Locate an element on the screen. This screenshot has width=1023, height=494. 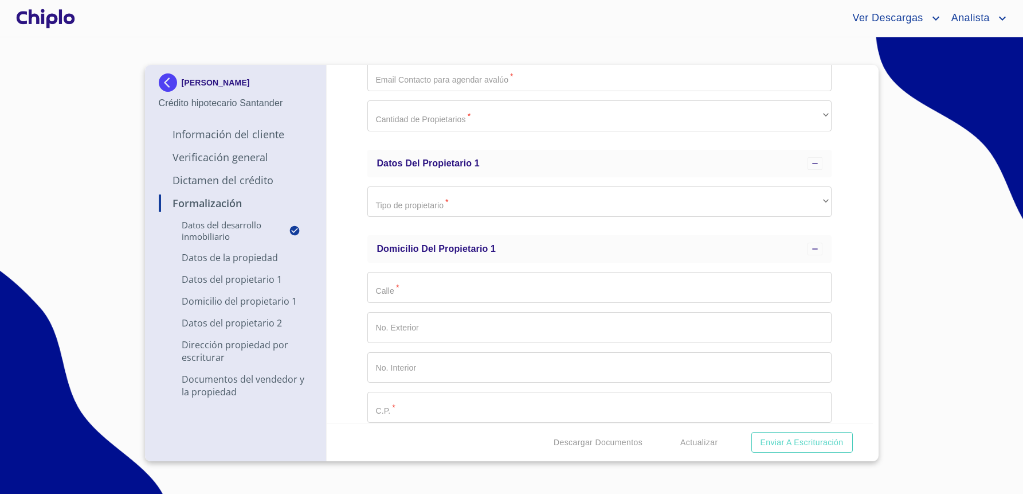
span: Descargar Documentos is located at coordinates (598, 442).